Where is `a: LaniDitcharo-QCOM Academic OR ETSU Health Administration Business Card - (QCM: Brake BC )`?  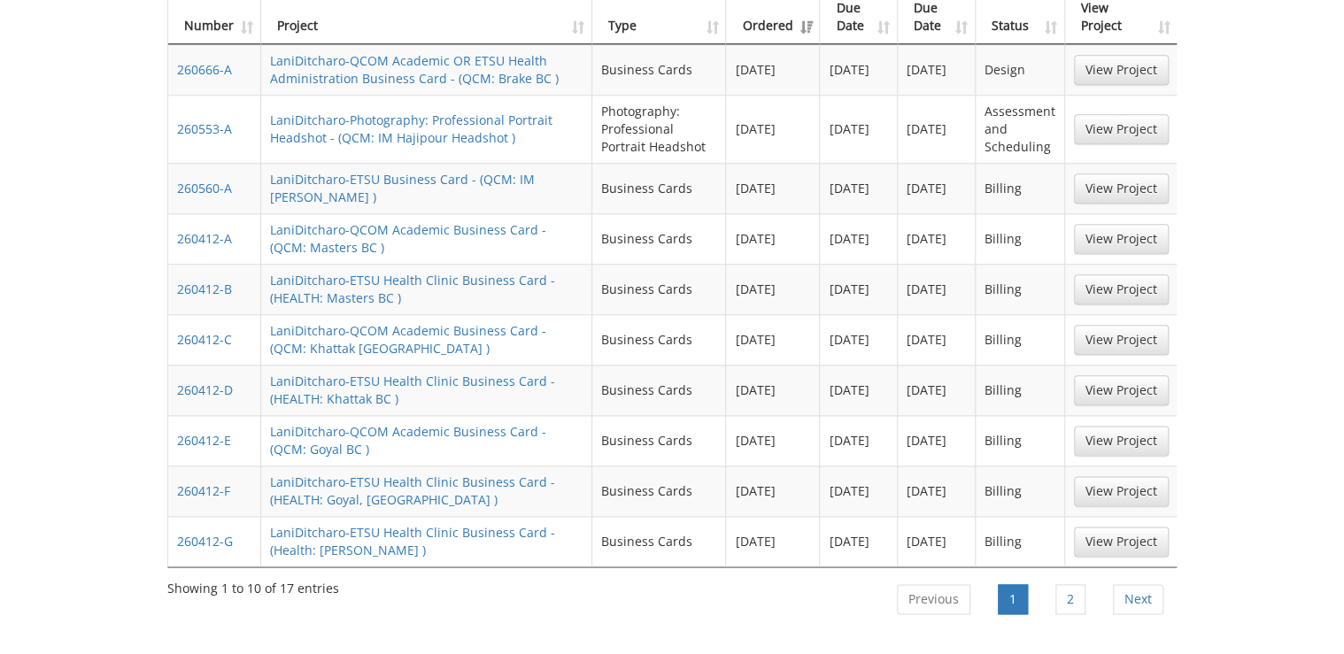 a: LaniDitcharo-QCOM Academic OR ETSU Health Administration Business Card - (QCM: Brake BC ) is located at coordinates (414, 69).